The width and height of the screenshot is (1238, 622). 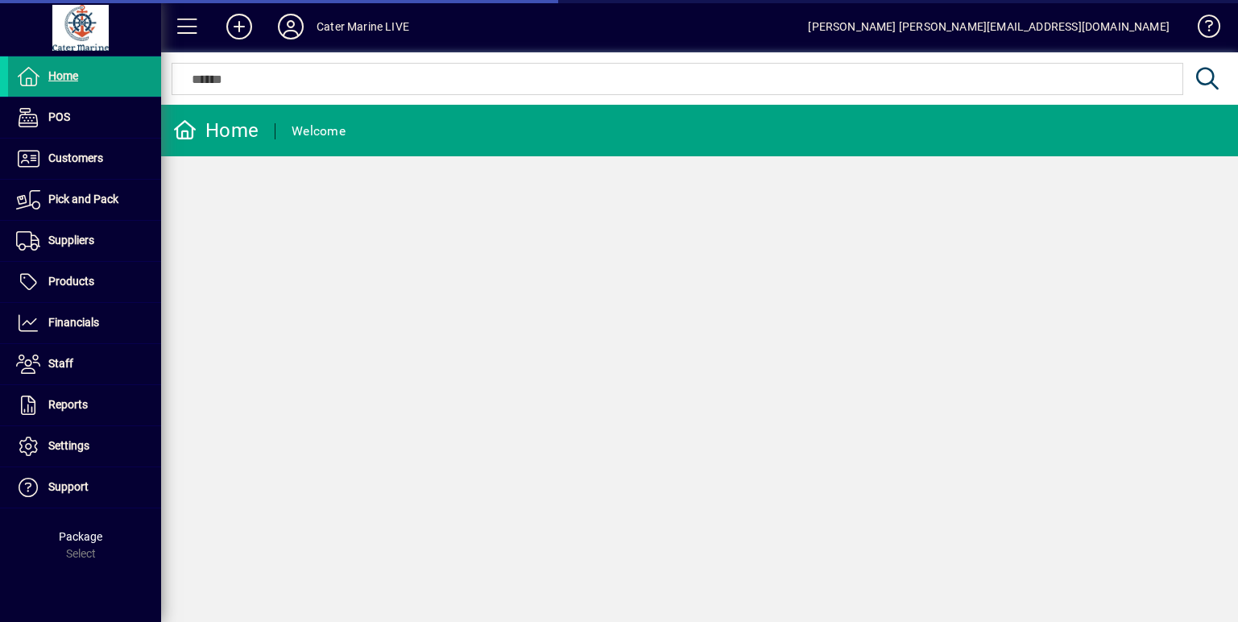 What do you see at coordinates (71, 240) in the screenshot?
I see `span: Suppliers` at bounding box center [71, 240].